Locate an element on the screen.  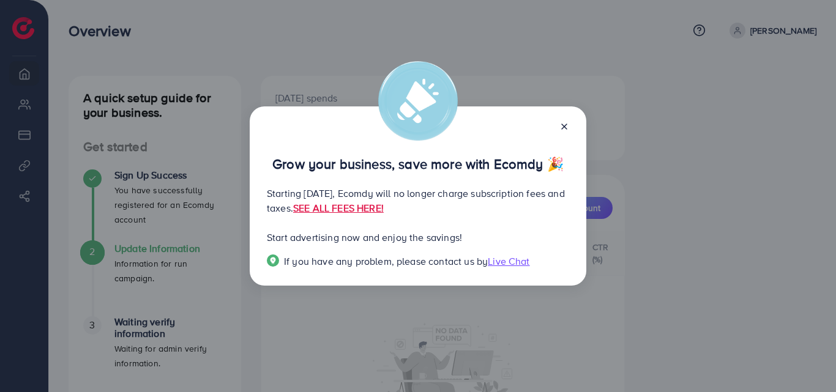
span: If you have any problem, please contact us by is located at coordinates (386, 261).